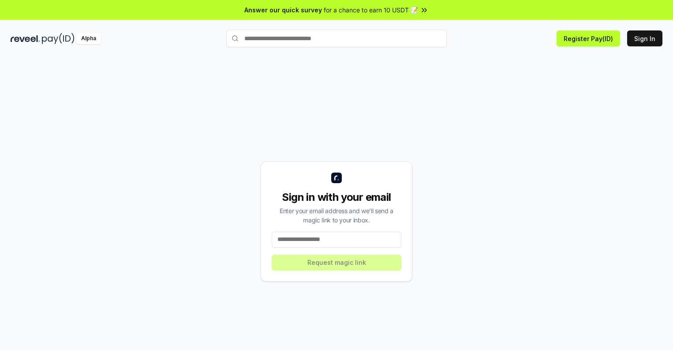 The image size is (673, 350). Describe the element at coordinates (89, 38) in the screenshot. I see `div: Alpha` at that location.